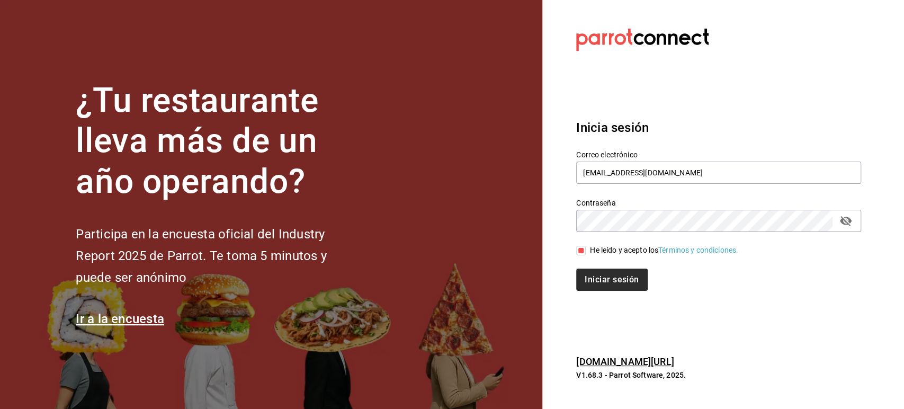  I want to click on a: Ir a la encuesta, so click(120, 319).